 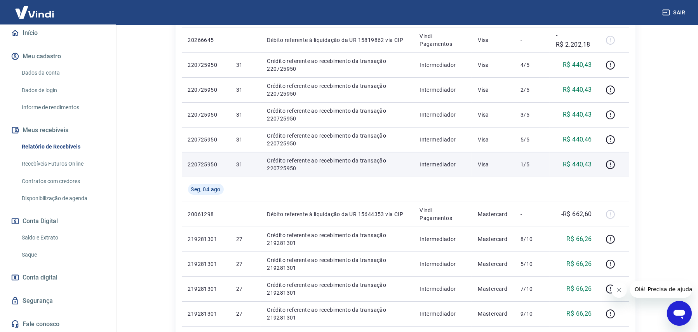 What do you see at coordinates (35, 9) in the screenshot?
I see `span: Olá! Precisa de ajuda?` at bounding box center [35, 9].